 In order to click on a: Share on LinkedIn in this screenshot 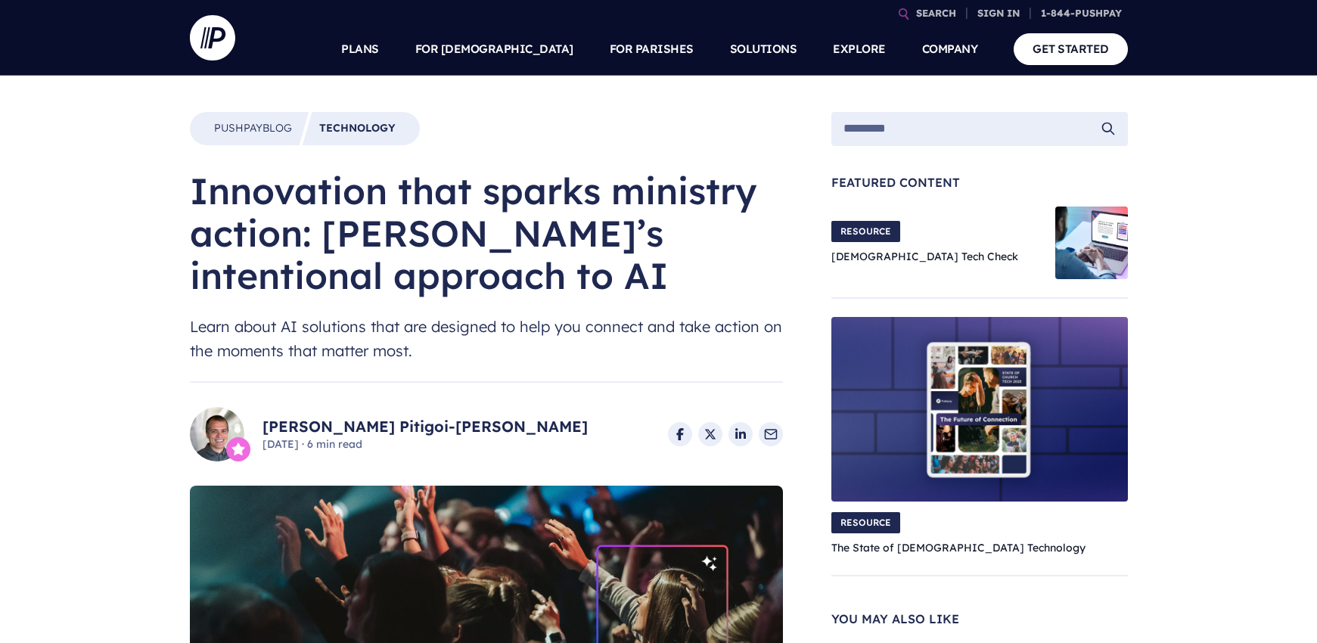, I will do `click(741, 434)`.